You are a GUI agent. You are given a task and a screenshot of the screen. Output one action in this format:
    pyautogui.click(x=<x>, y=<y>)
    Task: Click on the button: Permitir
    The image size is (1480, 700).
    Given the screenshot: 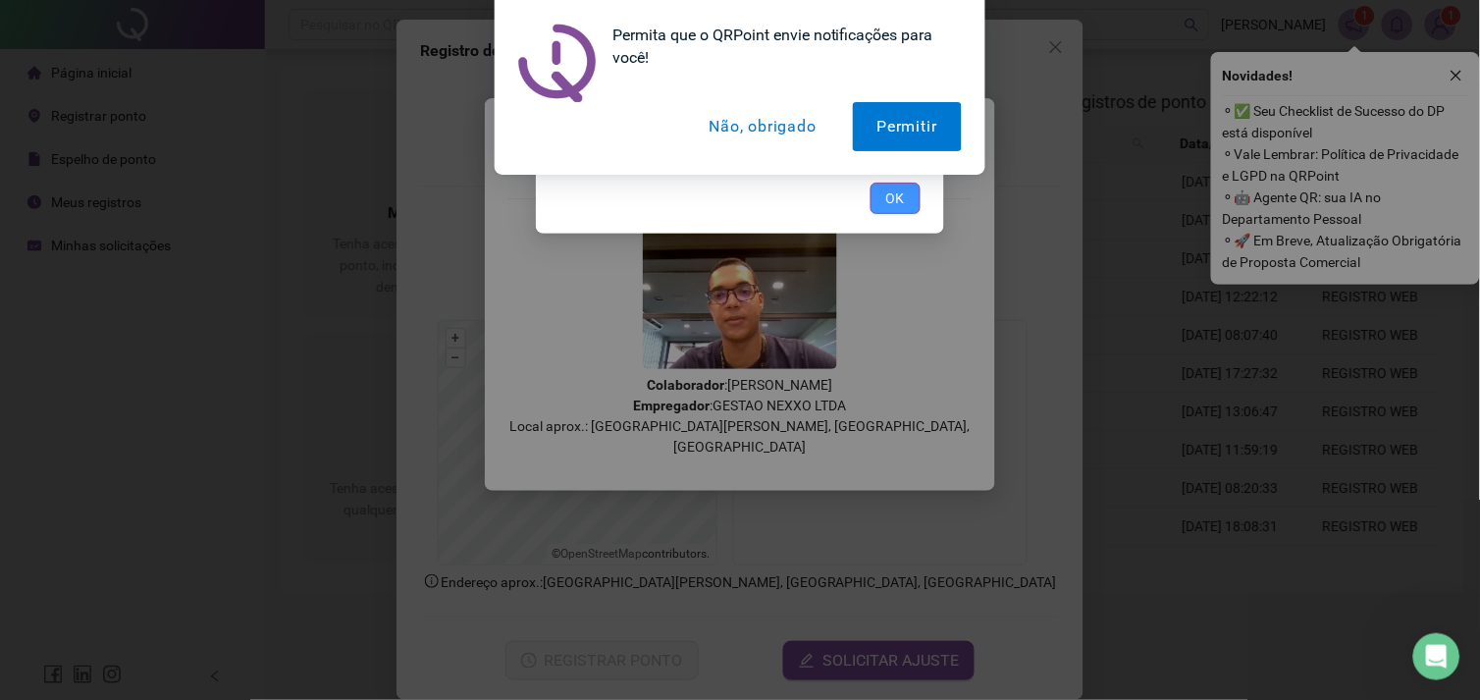 What is the action you would take?
    pyautogui.click(x=907, y=127)
    